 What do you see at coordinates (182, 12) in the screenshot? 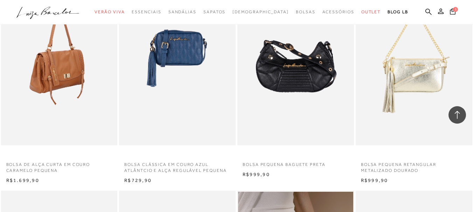
I see `span: Sandálias` at bounding box center [182, 12].